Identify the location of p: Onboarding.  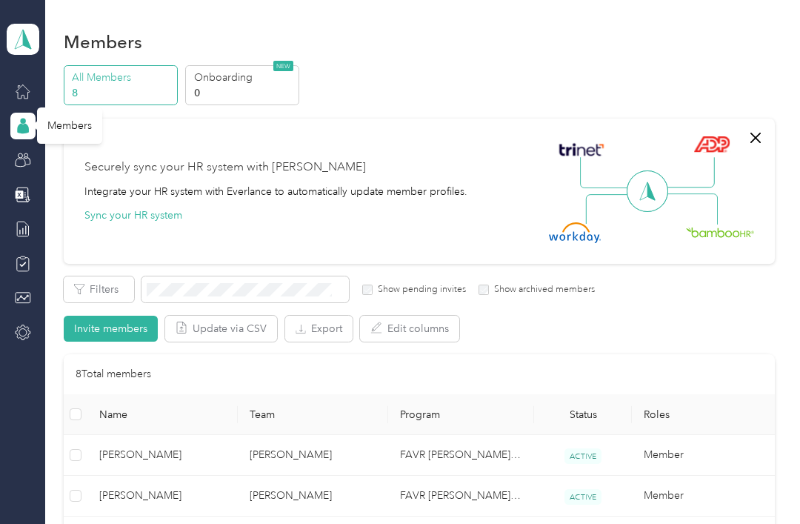
(244, 77).